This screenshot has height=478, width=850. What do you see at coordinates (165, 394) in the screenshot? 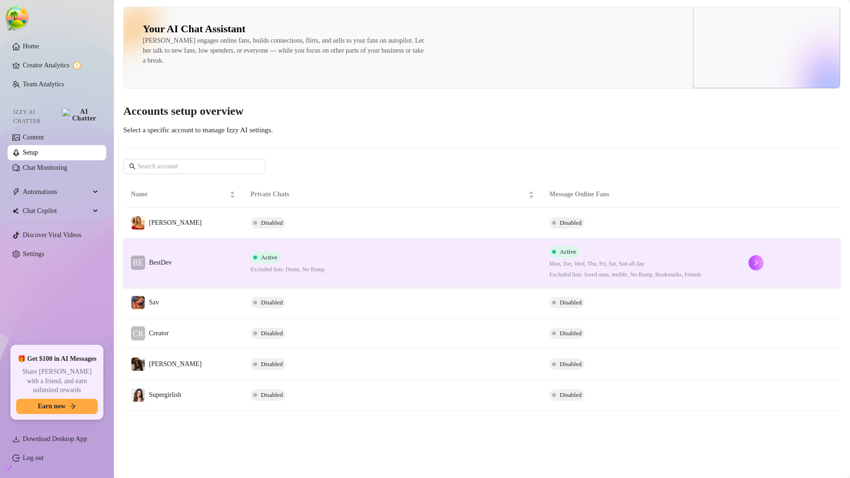
I see `span: Supergirlish` at bounding box center [165, 394].